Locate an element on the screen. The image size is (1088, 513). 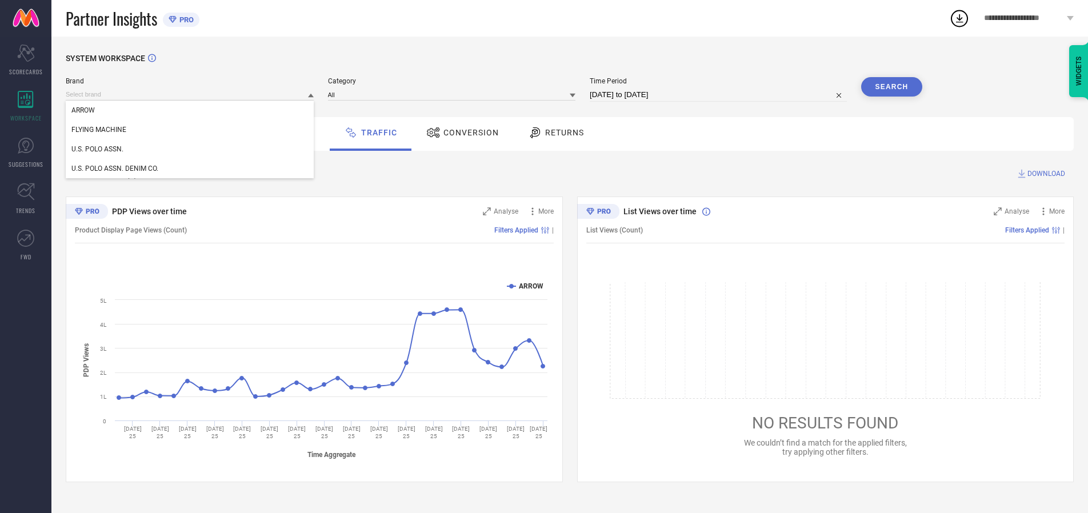
input: Select time period is located at coordinates (718, 95).